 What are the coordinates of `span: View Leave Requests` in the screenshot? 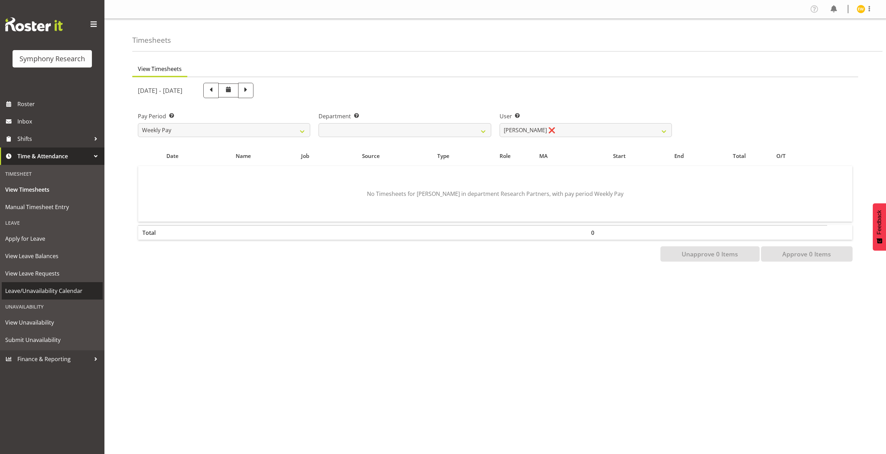 It's located at (52, 274).